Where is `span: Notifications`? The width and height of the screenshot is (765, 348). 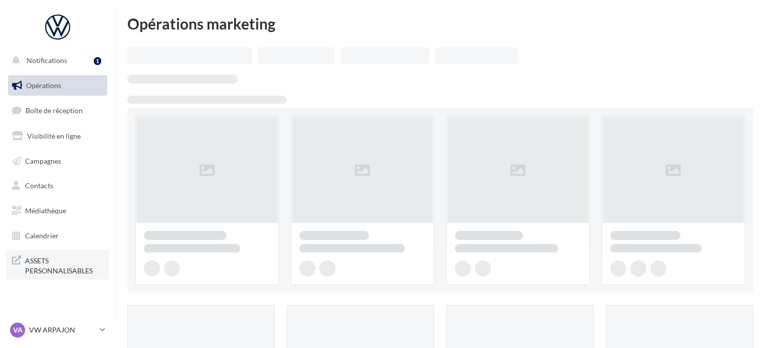
span: Notifications is located at coordinates (47, 60).